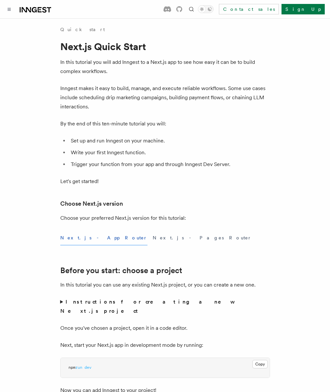 The image size is (330, 392). Describe the element at coordinates (170, 141) in the screenshot. I see `li: Set up and run Inngest on your machine.` at that location.